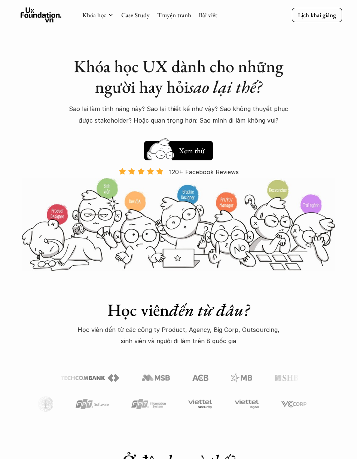  I want to click on h1: Học viên, so click(178, 310).